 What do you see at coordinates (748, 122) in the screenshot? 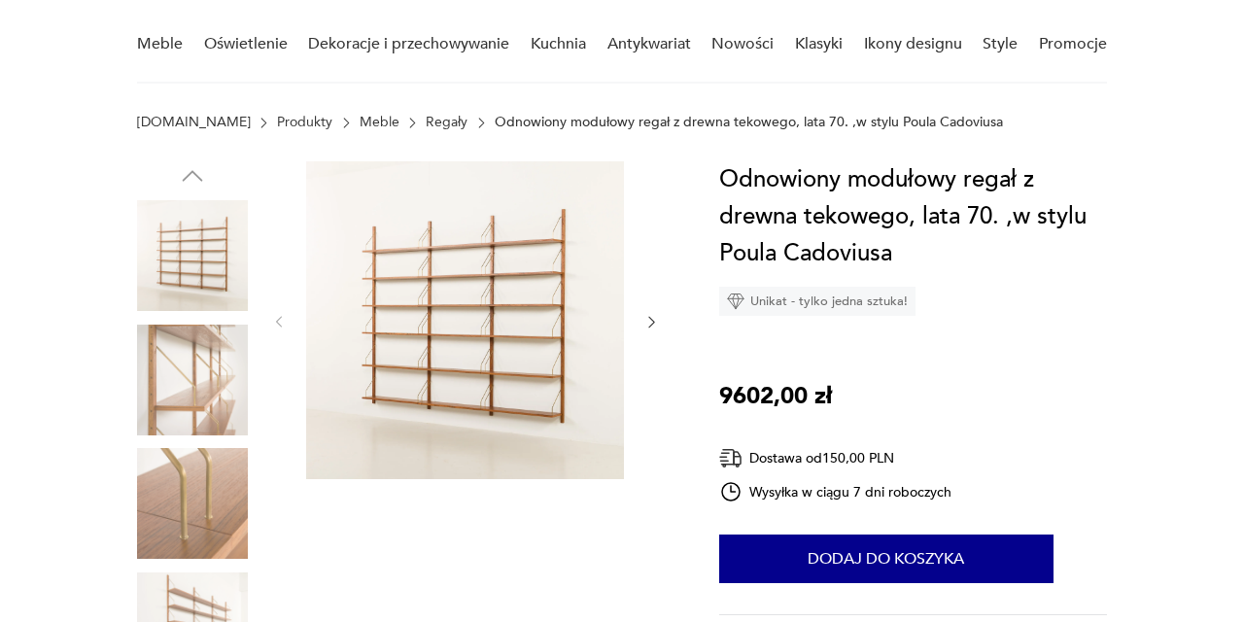
I see `p: Odnowiony modułowy regał z drewna tekowego, lata 70. ,w stylu Poula Cadoviusa` at bounding box center [748, 122].